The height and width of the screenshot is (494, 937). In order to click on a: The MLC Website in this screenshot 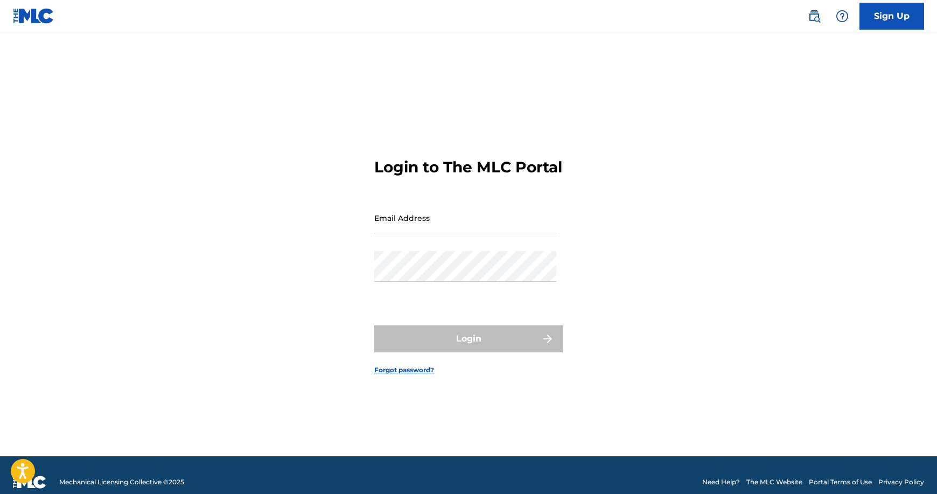, I will do `click(775, 482)`.